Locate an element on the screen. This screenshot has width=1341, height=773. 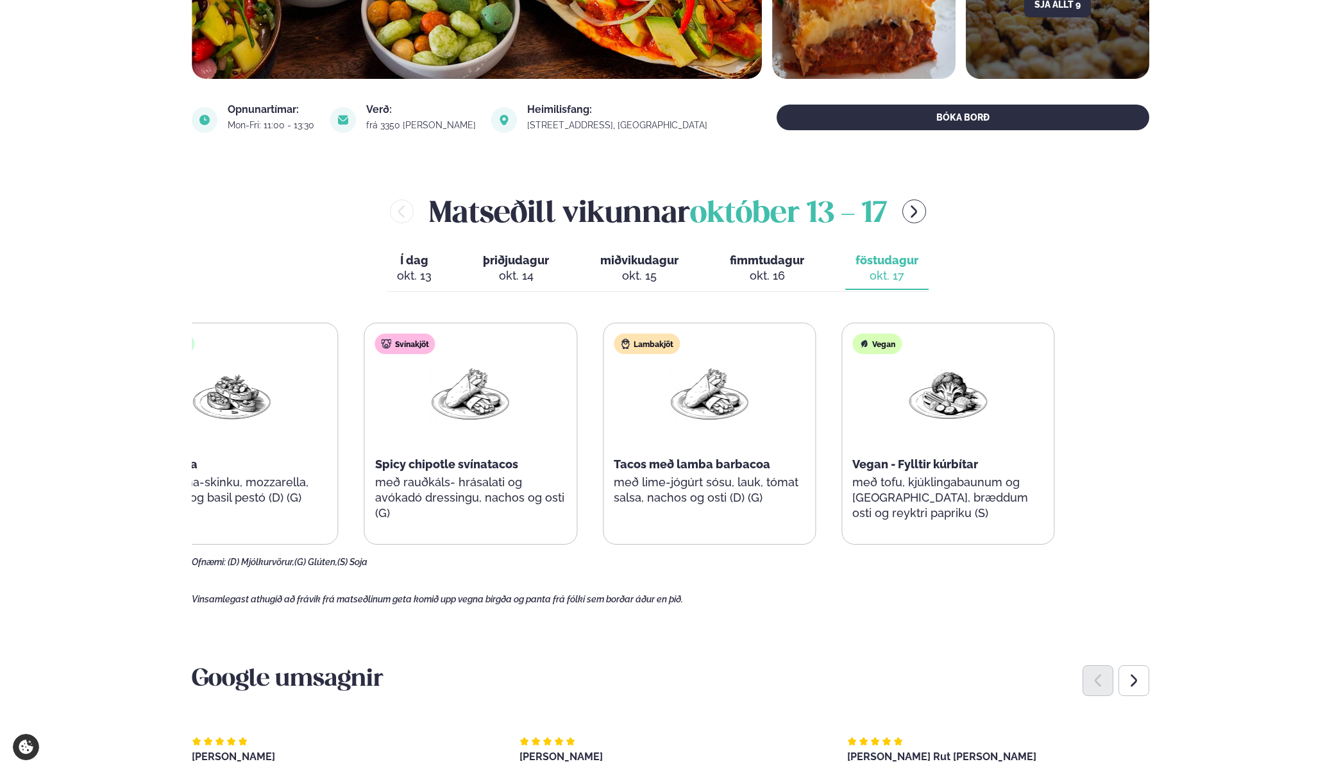
div: okt. 15 is located at coordinates (639, 276).